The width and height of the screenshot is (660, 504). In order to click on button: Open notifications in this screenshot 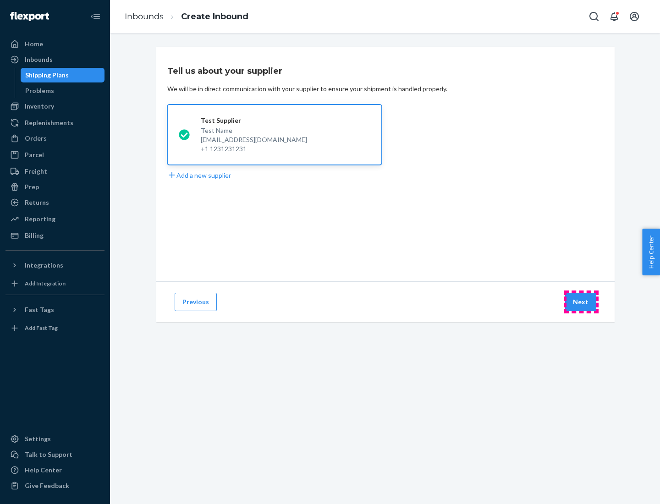, I will do `click(615, 17)`.